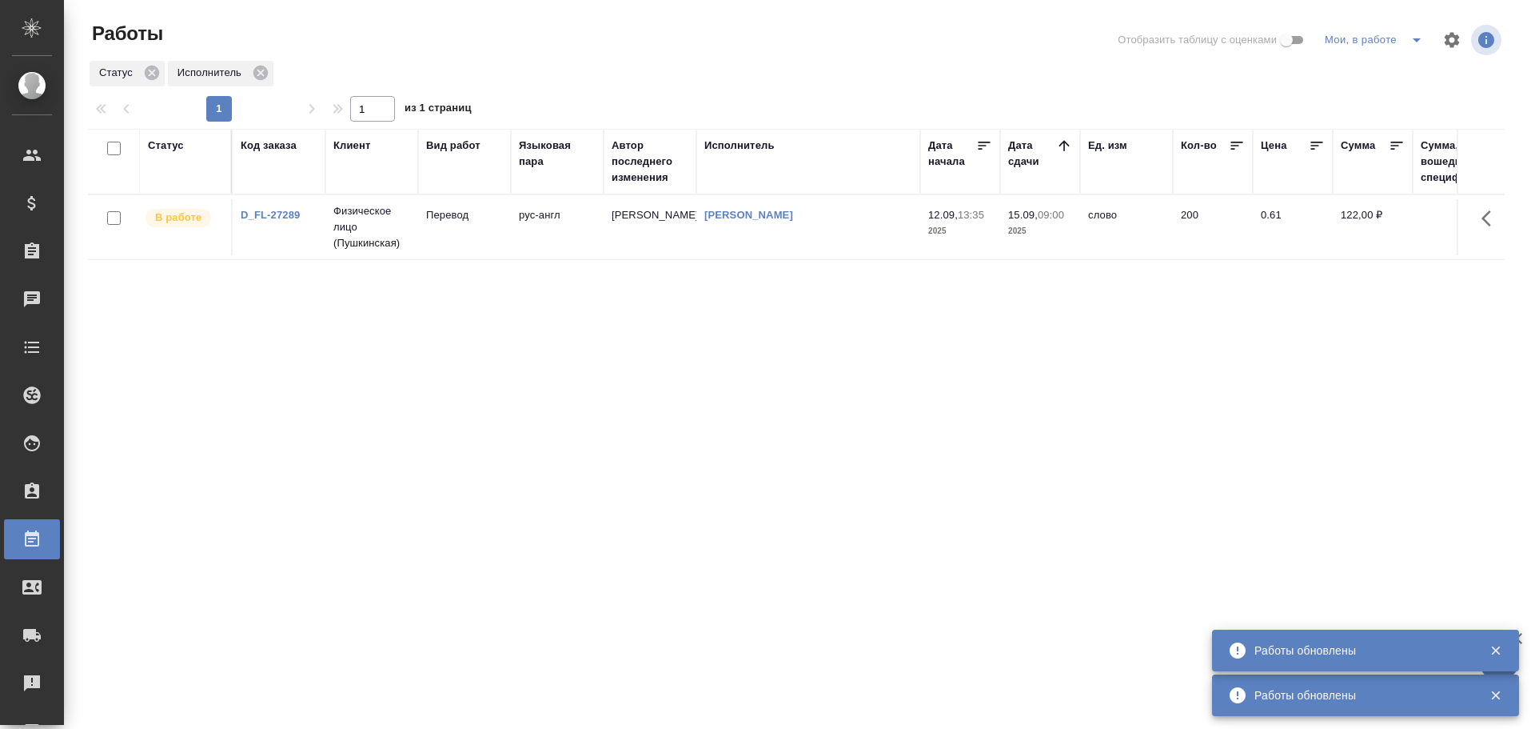 This screenshot has height=729, width=1535. I want to click on p: Исполнитель, so click(212, 73).